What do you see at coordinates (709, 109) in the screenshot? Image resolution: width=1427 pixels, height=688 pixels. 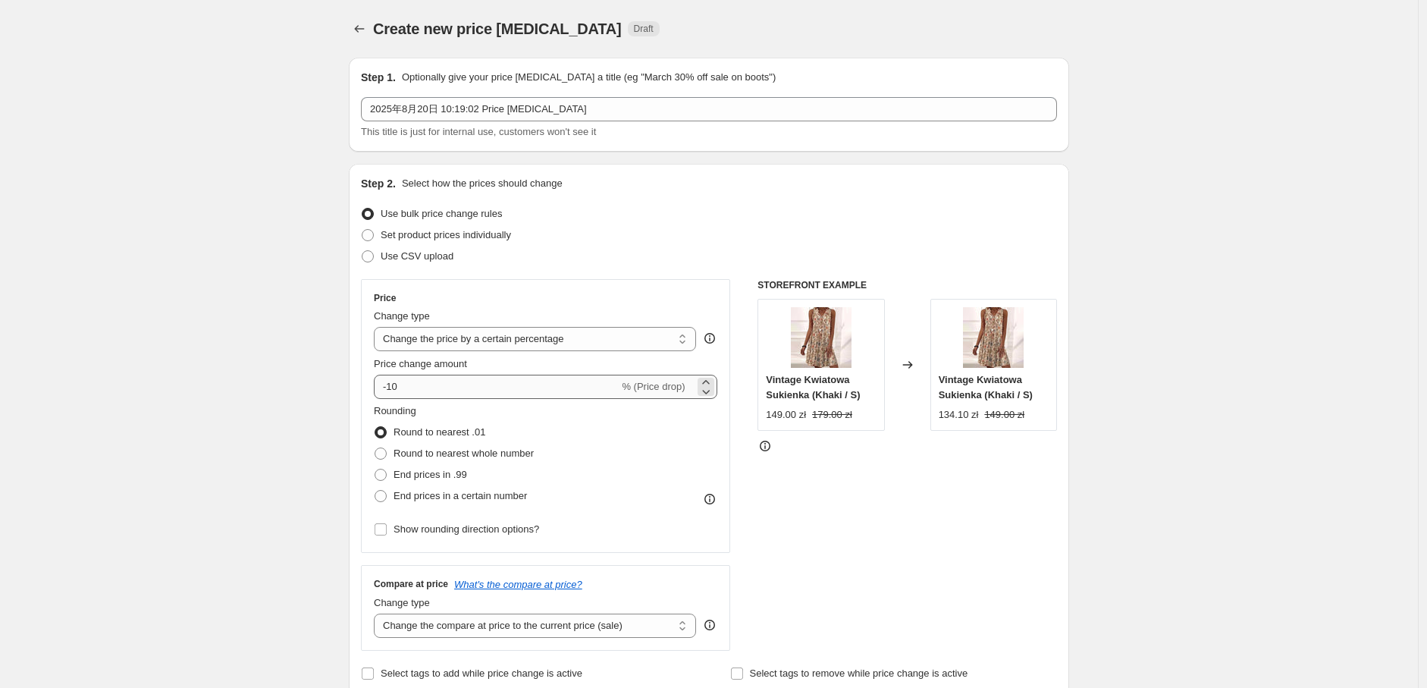 I see `input: 30% off holiday sale` at bounding box center [709, 109].